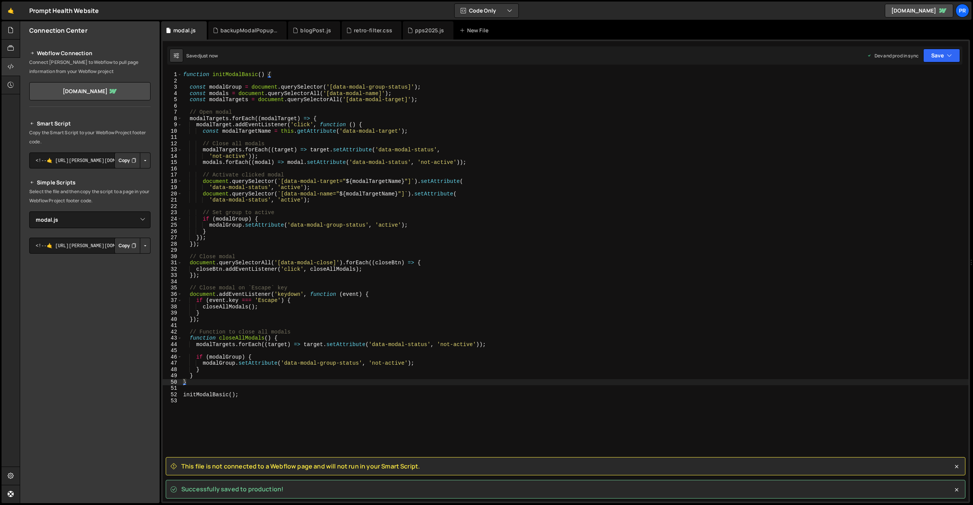 This screenshot has width=973, height=505. I want to click on div: 15, so click(172, 162).